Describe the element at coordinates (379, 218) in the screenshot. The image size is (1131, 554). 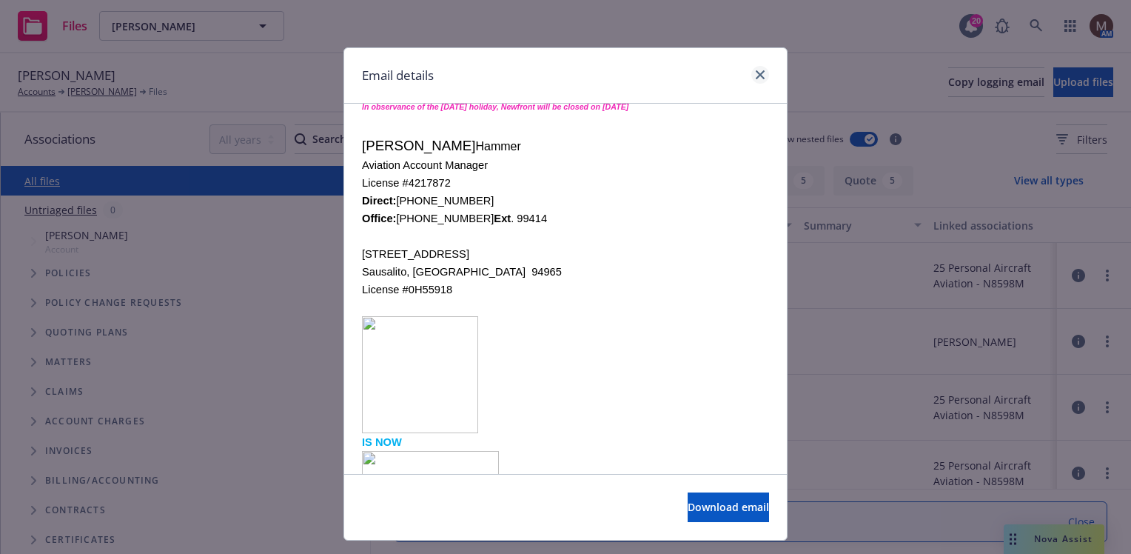
I see `span: Office:` at that location.